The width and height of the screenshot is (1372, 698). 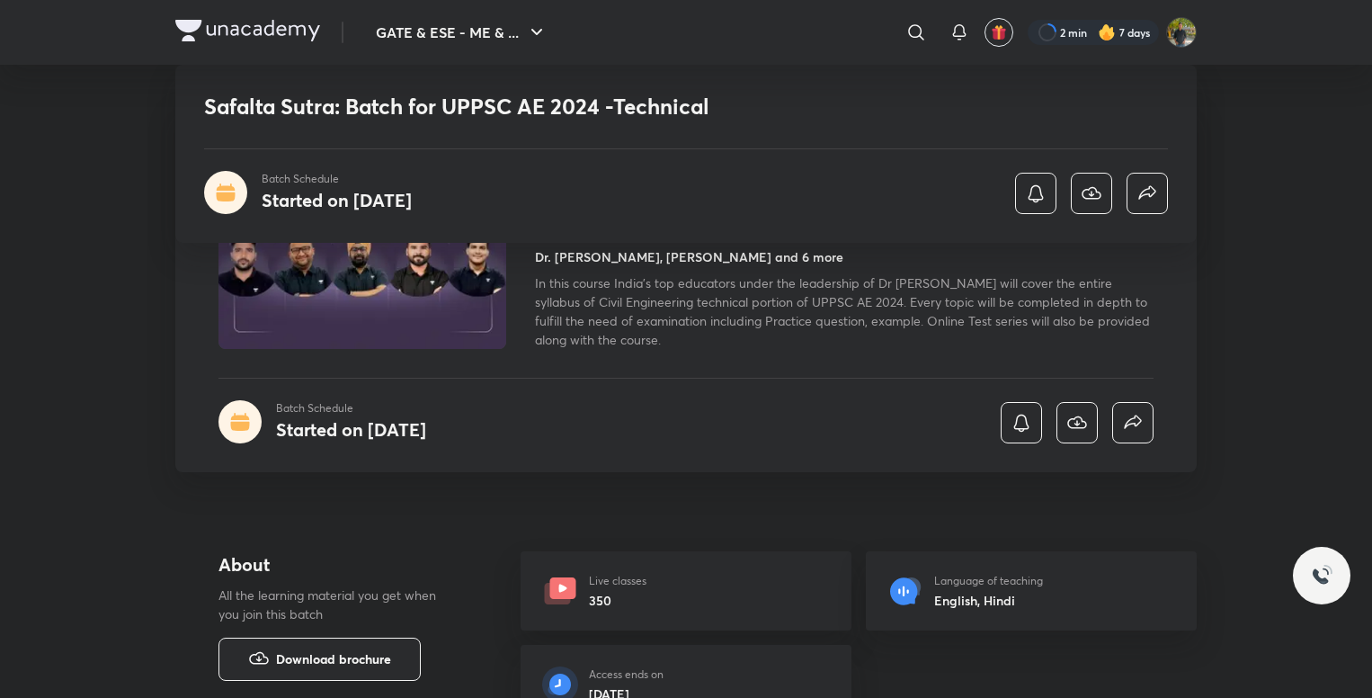 What do you see at coordinates (999, 32) in the screenshot?
I see `button: avatar` at bounding box center [999, 32].